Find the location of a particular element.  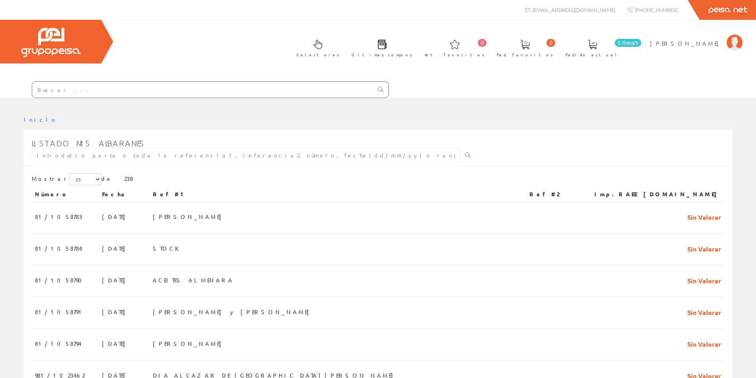

span: ACEITES ALMENARA is located at coordinates (193, 280).